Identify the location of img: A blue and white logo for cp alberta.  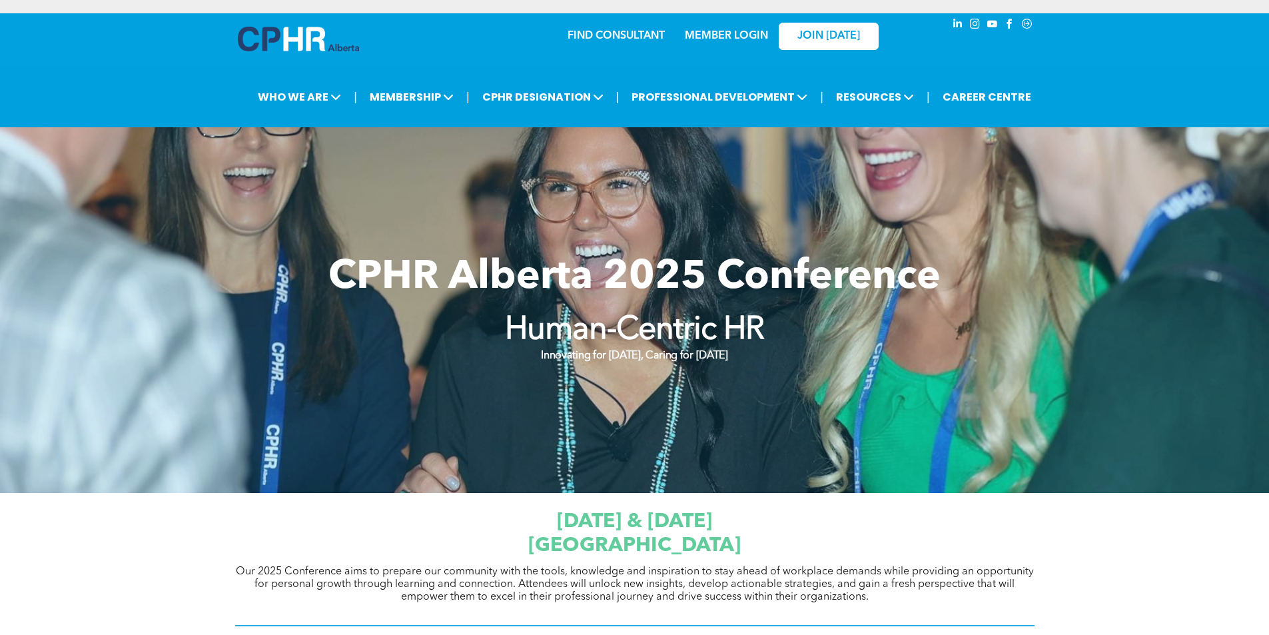
(298, 39).